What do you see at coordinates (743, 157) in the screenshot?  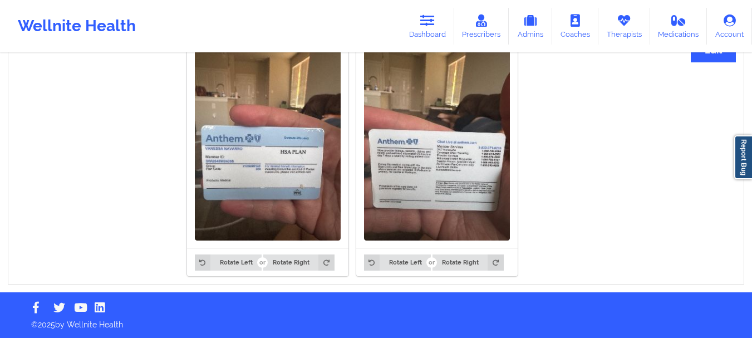 I see `a: Report Bug` at bounding box center [743, 157].